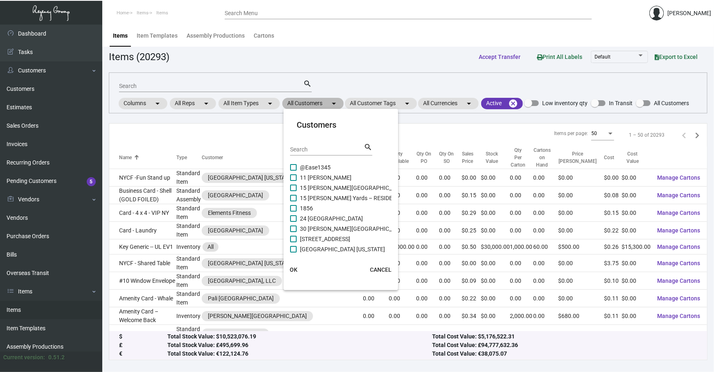 This screenshot has width=714, height=372. I want to click on div: Current version:, so click(24, 357).